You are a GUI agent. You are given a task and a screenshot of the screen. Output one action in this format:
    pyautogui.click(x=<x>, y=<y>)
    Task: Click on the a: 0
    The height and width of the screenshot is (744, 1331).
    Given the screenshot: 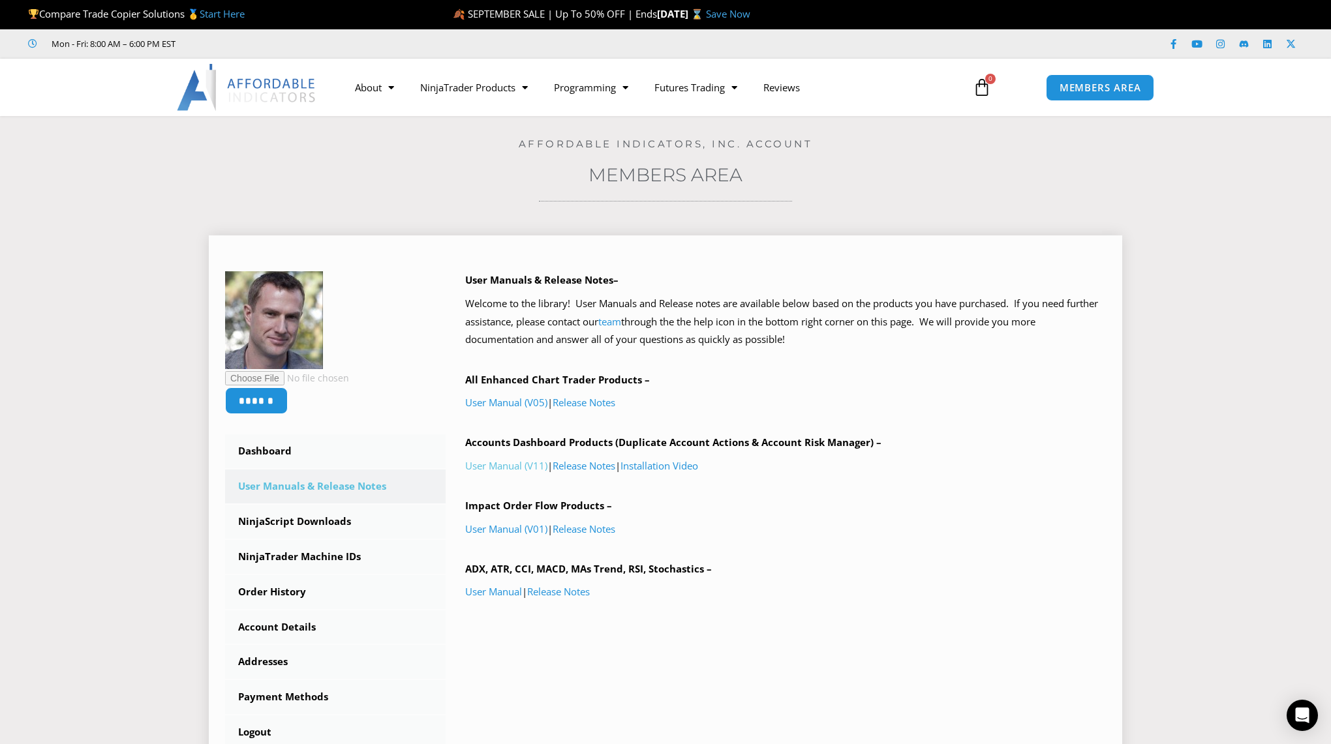 What is the action you would take?
    pyautogui.click(x=982, y=87)
    